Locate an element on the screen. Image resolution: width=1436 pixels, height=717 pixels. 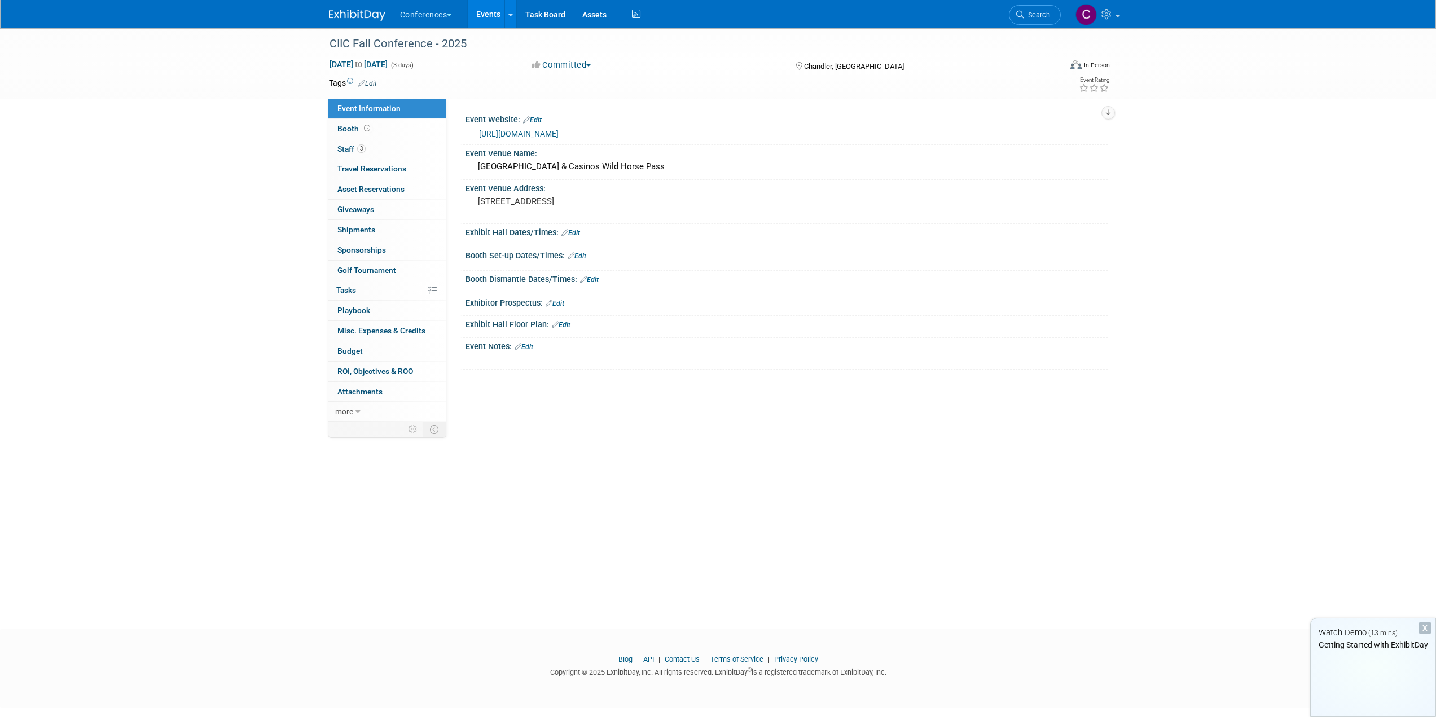
div: Booth Dismantle Dates/Times: is located at coordinates (787, 278).